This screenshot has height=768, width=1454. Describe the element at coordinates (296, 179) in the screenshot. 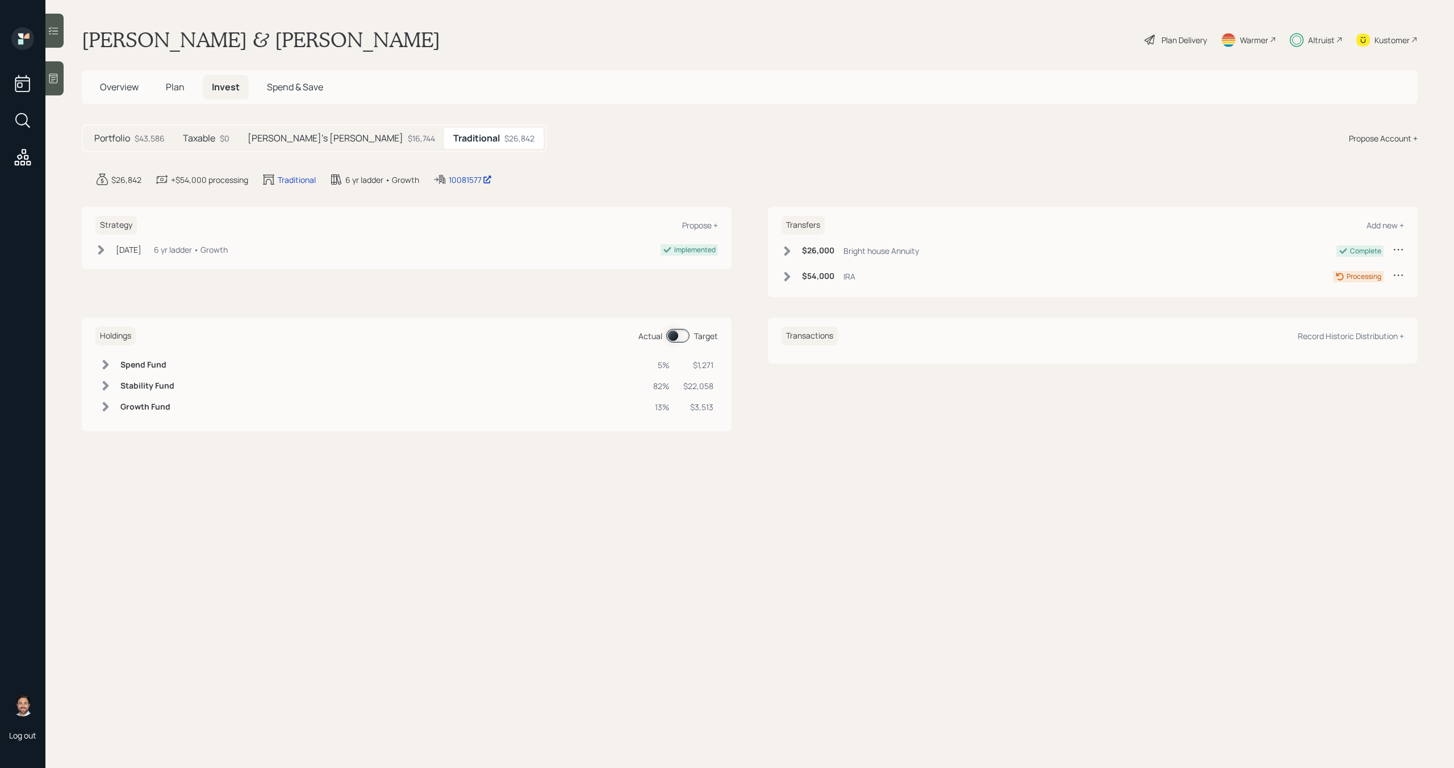

I see `div: Traditional` at that location.